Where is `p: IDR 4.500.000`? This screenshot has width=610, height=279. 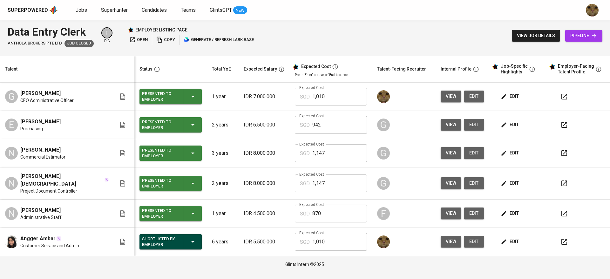 p: IDR 4.500.000 is located at coordinates (264, 213).